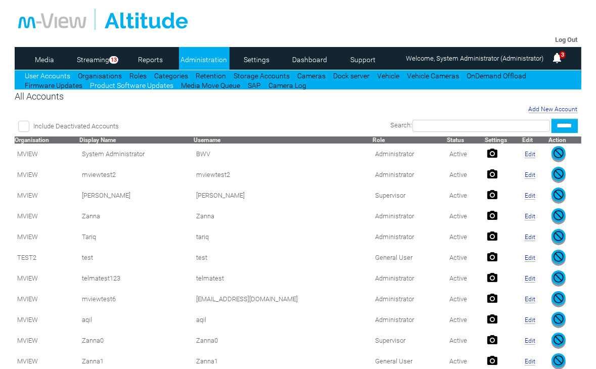 Image resolution: width=596 pixels, height=369 pixels. Describe the element at coordinates (475, 58) in the screenshot. I see `span: Welcome, System Administrator (Administrator)` at that location.